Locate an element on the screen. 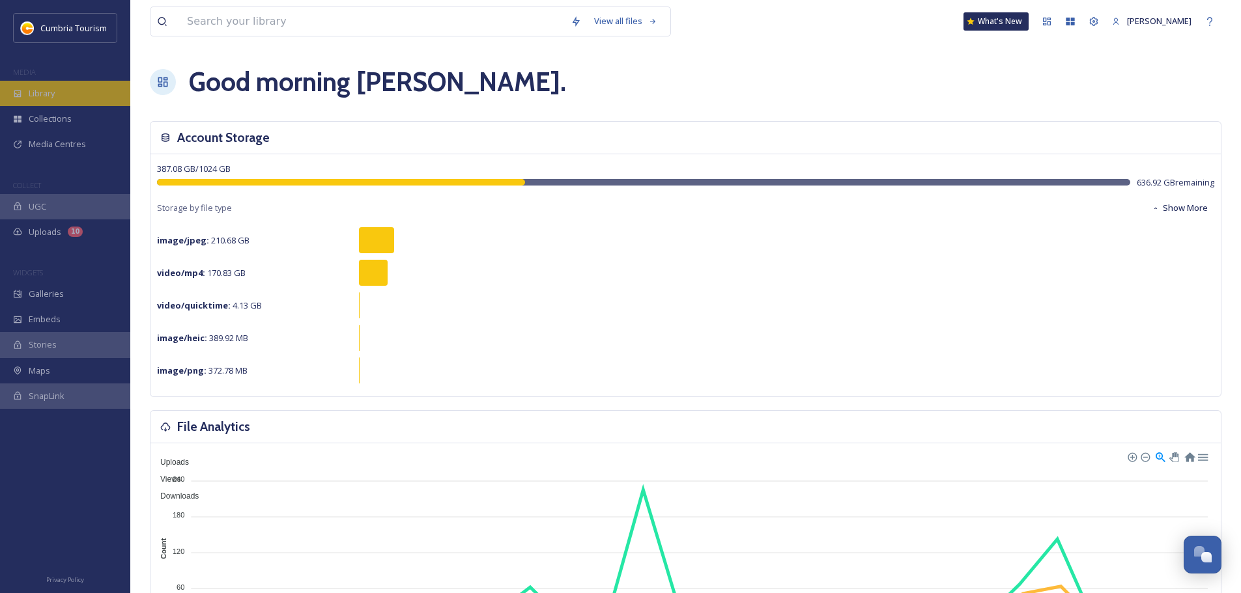 This screenshot has width=1241, height=593. div: What's New is located at coordinates (996, 21).